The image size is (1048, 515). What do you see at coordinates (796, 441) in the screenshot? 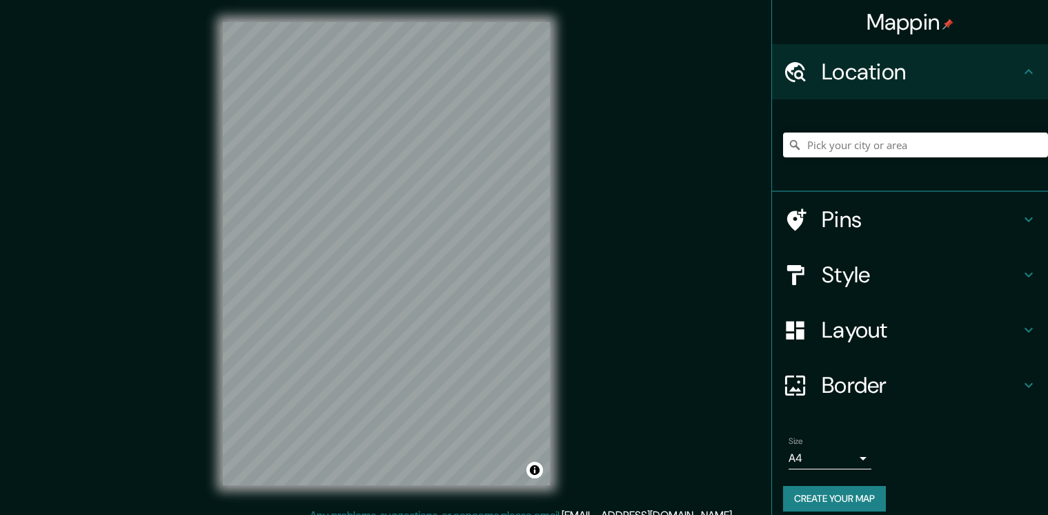
I see `label: Size` at bounding box center [796, 441].